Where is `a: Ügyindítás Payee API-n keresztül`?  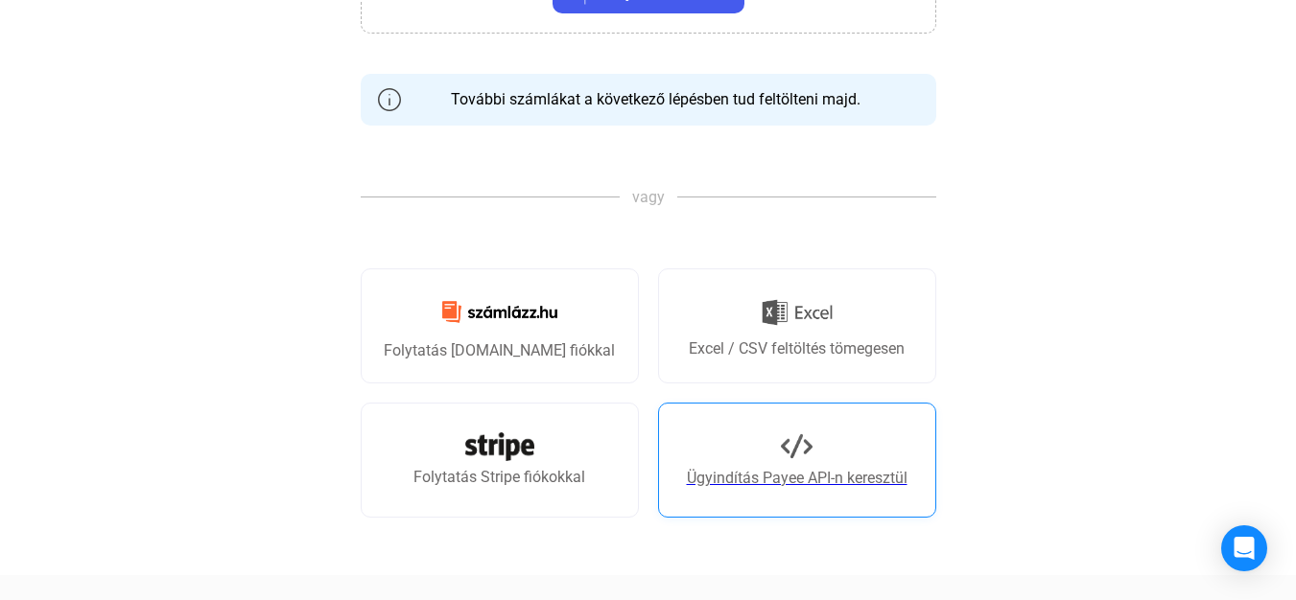
a: Ügyindítás Payee API-n keresztül is located at coordinates (797, 460).